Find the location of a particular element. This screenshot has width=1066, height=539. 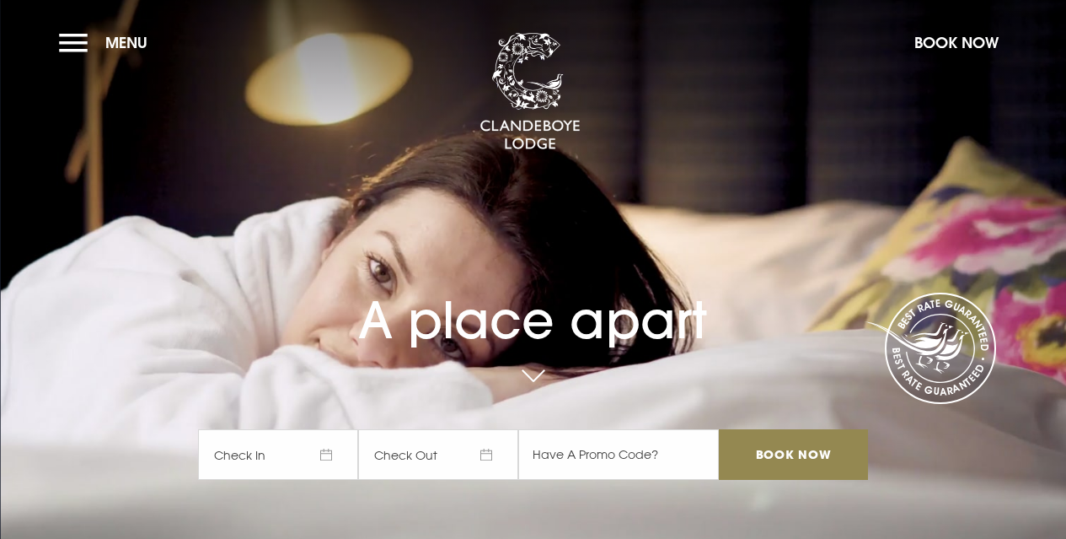

img: Clandeboye Lodge is located at coordinates (530, 92).